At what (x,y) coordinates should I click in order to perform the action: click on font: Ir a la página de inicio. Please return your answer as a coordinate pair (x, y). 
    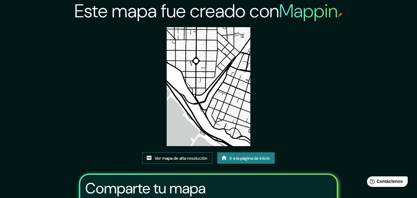
    Looking at the image, I should click on (250, 158).